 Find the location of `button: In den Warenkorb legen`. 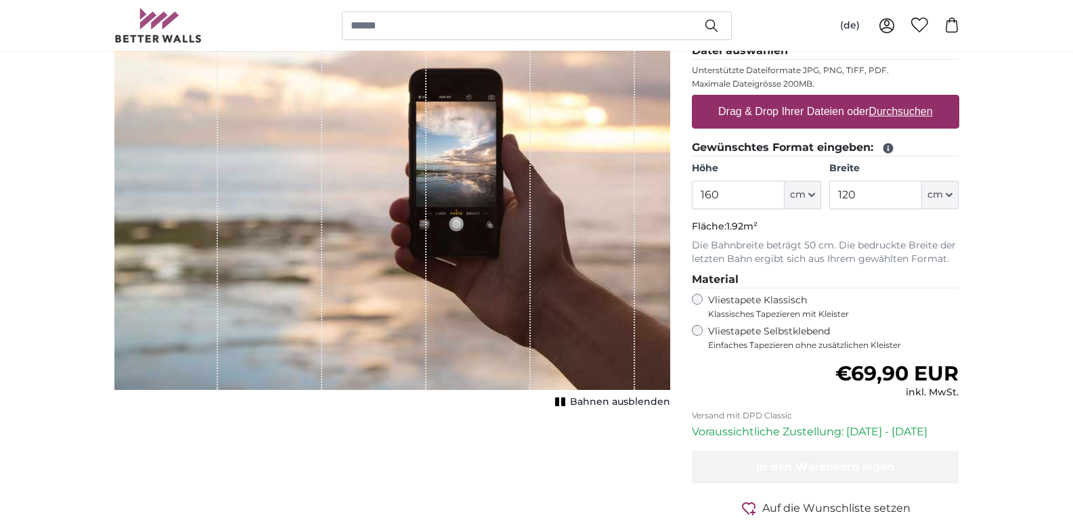

button: In den Warenkorb legen is located at coordinates (825, 467).